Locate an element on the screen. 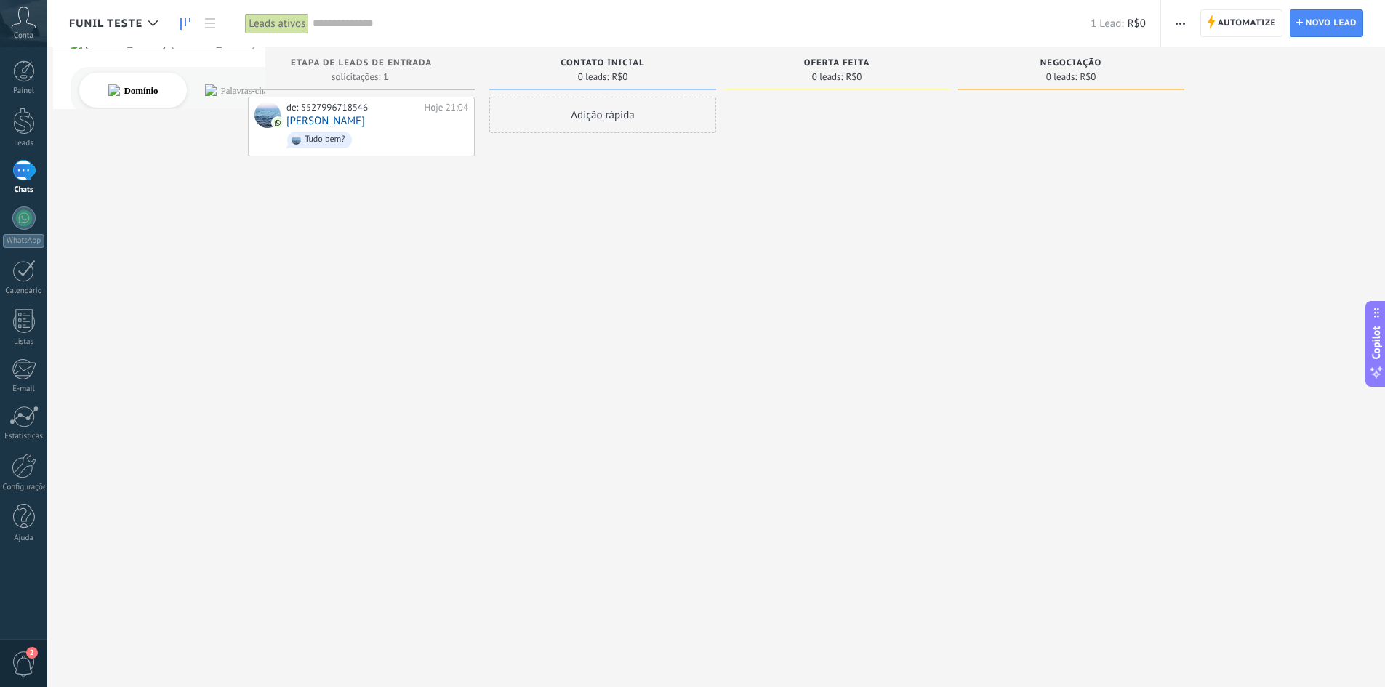 The width and height of the screenshot is (1385, 687). span: Contato inicial is located at coordinates (602, 63).